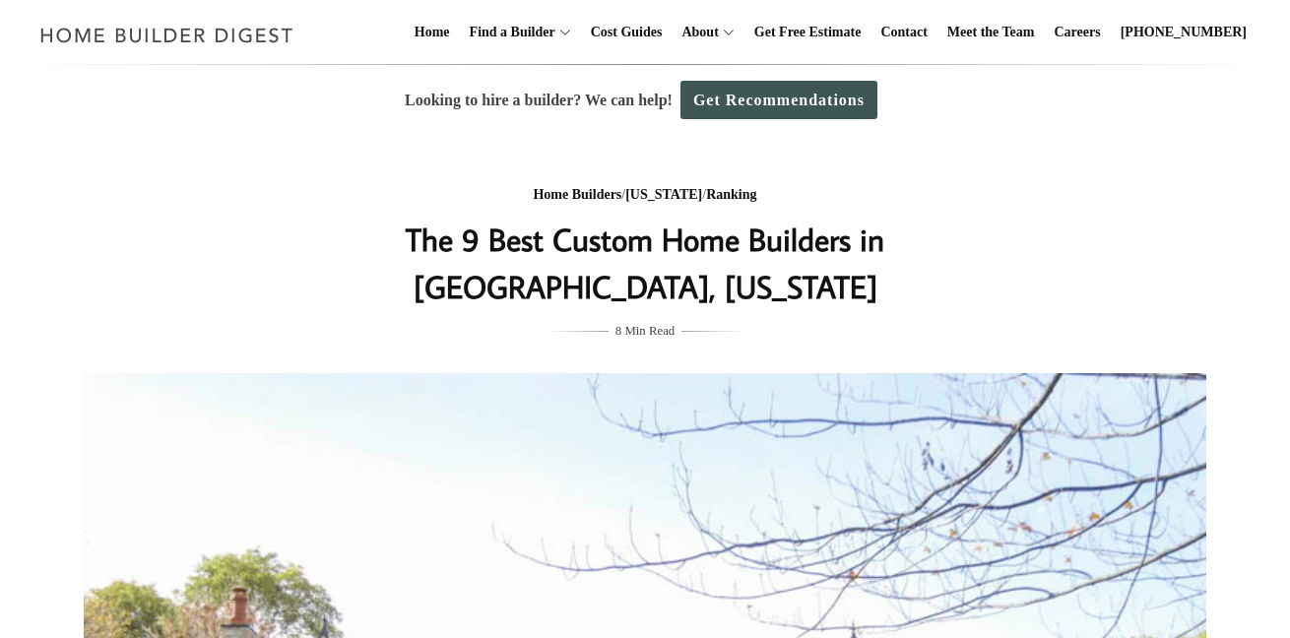 Image resolution: width=1290 pixels, height=638 pixels. Describe the element at coordinates (779, 99) in the screenshot. I see `a: Get Recommendations` at that location.